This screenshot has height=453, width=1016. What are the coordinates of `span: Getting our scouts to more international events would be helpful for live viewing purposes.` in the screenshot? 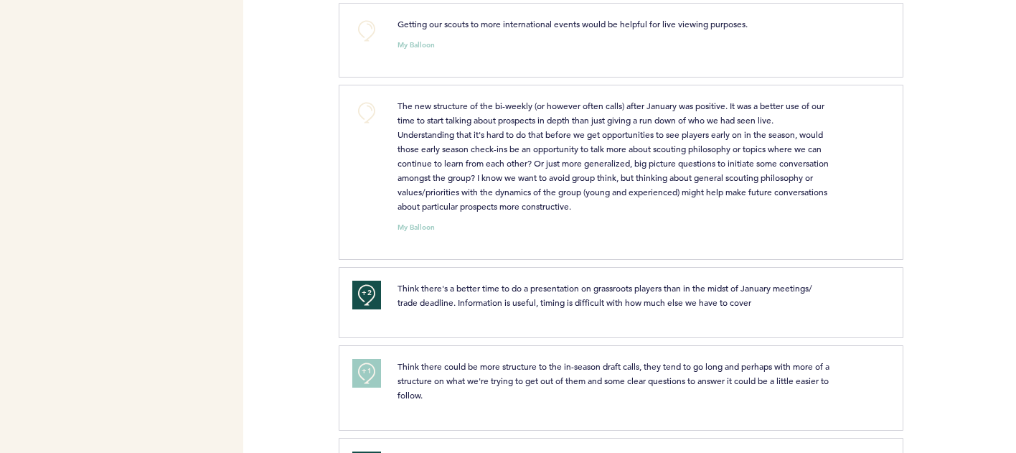 It's located at (572, 24).